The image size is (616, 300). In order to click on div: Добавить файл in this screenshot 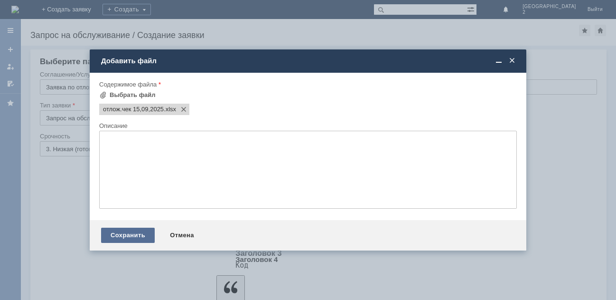, I will do `click(309, 61)`.